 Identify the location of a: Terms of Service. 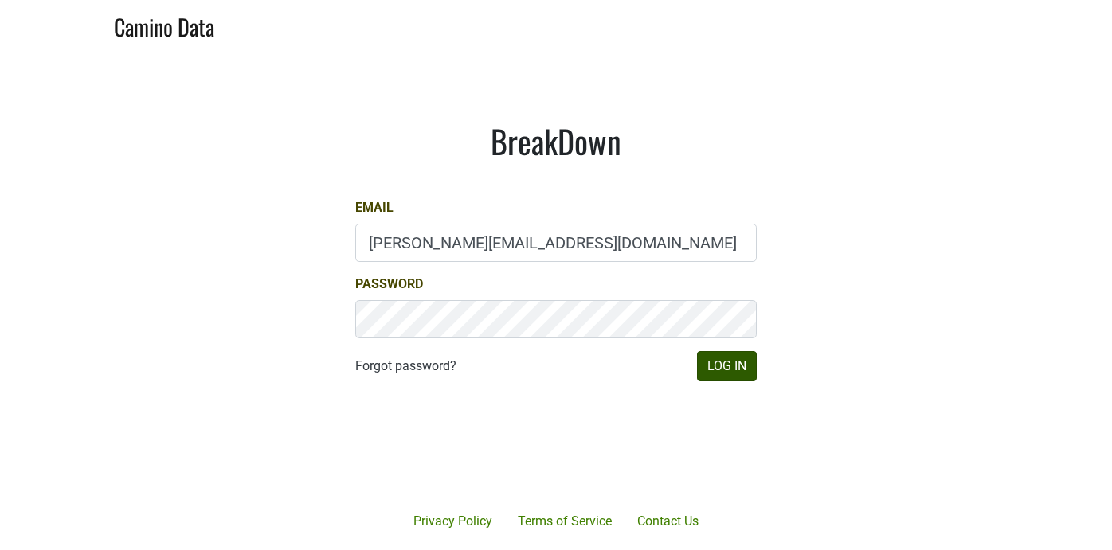
(565, 522).